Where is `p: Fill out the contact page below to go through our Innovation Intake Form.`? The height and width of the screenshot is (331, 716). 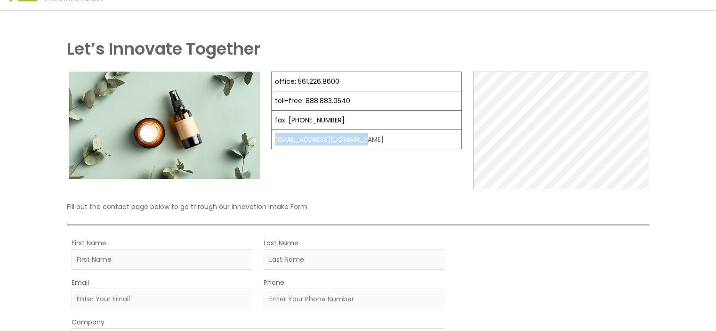
p: Fill out the contact page below to go through our Innovation Intake Form. is located at coordinates (358, 207).